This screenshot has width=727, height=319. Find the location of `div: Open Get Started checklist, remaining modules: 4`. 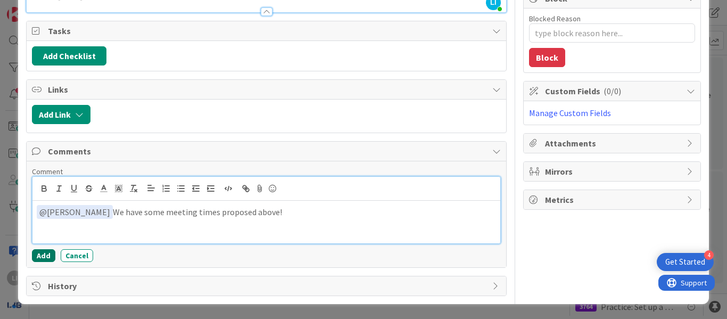

div: Open Get Started checklist, remaining modules: 4 is located at coordinates (685, 262).